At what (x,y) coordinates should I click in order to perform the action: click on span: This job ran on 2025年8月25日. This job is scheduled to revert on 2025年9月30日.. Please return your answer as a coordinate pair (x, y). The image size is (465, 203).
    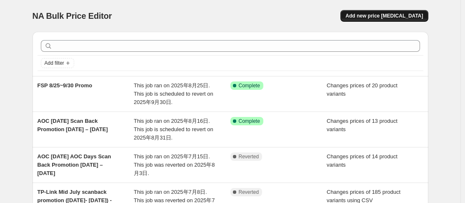
    Looking at the image, I should click on (174, 93).